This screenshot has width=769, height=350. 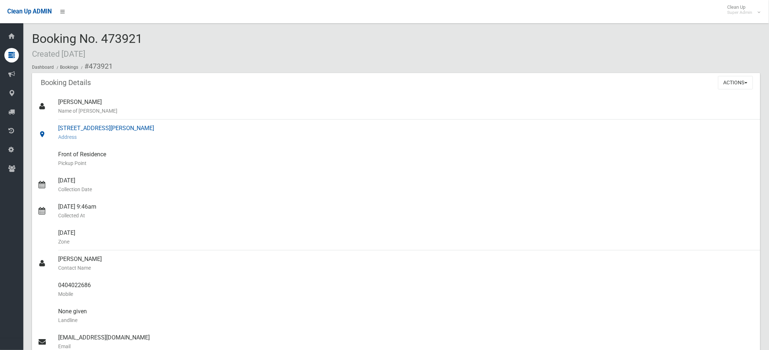 I want to click on div: Front of Residence, so click(x=406, y=159).